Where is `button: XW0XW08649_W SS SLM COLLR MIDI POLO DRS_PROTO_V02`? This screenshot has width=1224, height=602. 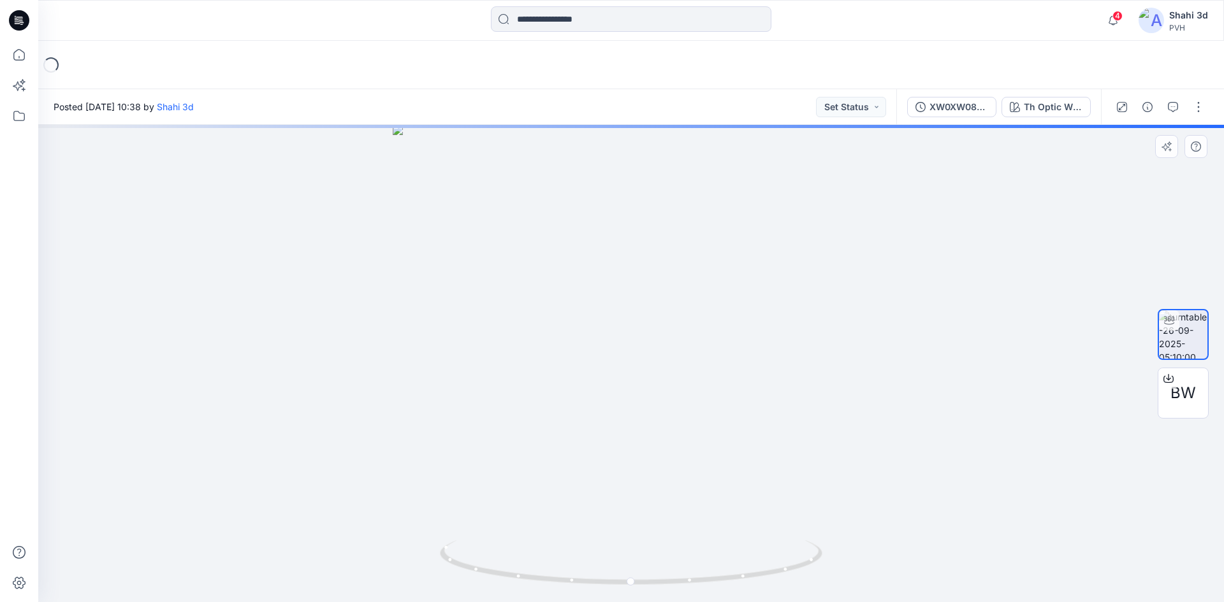 button: XW0XW08649_W SS SLM COLLR MIDI POLO DRS_PROTO_V02 is located at coordinates (952, 107).